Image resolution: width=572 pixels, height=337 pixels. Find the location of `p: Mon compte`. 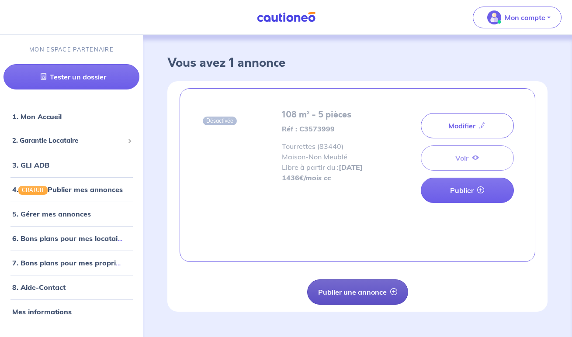

p: Mon compte is located at coordinates (525, 17).